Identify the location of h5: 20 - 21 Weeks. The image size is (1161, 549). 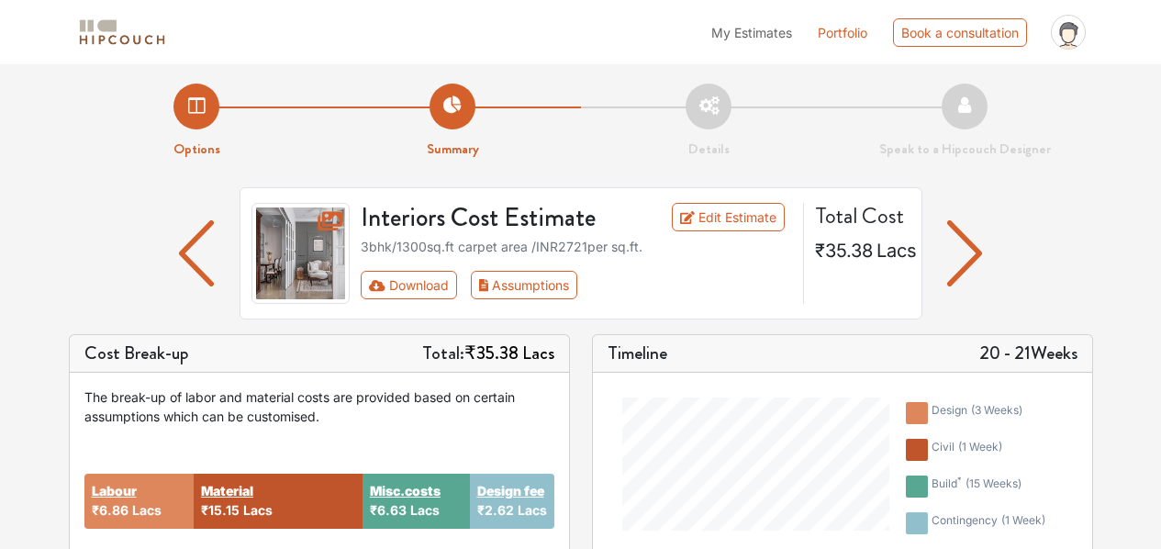
(1028, 353).